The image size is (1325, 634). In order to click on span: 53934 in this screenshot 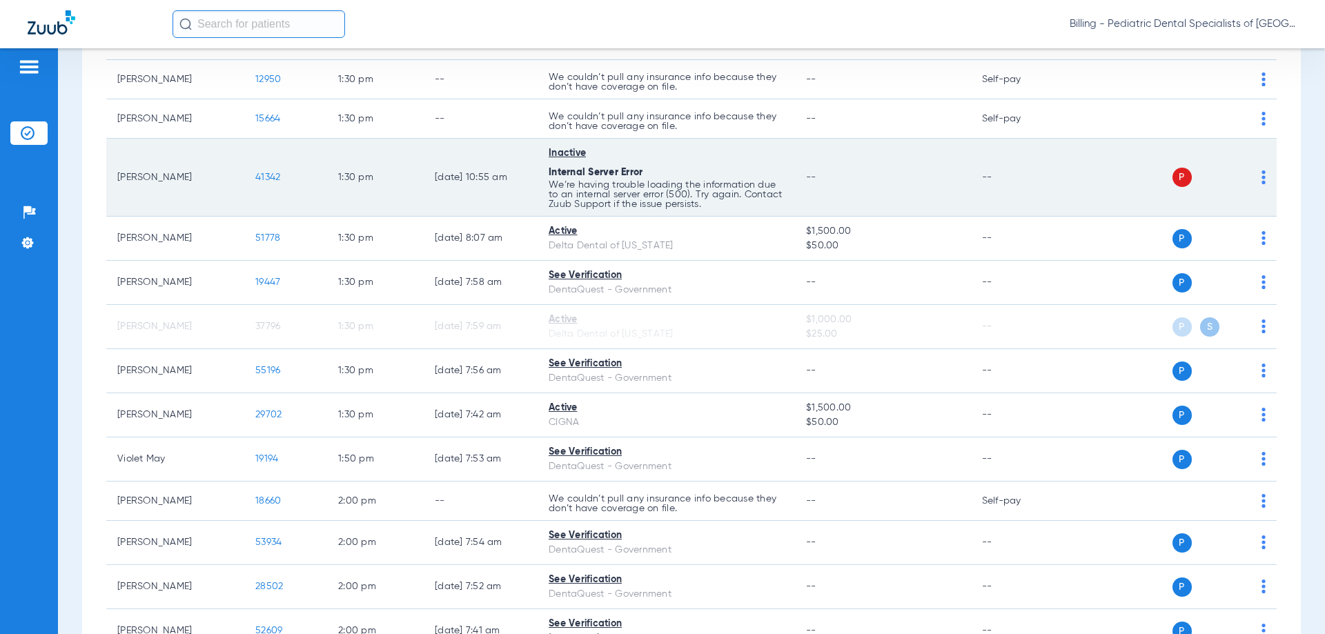, I will do `click(269, 543)`.